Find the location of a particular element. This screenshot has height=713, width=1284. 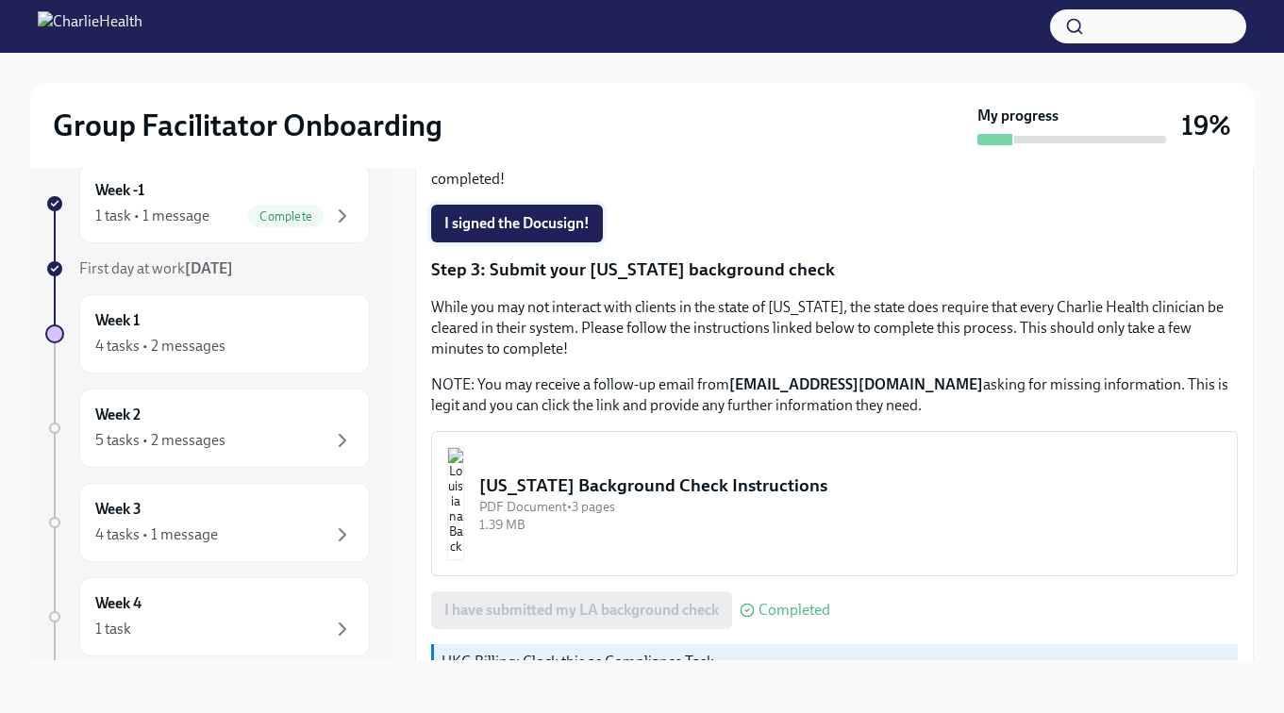

strong: My progress is located at coordinates (1018, 116).